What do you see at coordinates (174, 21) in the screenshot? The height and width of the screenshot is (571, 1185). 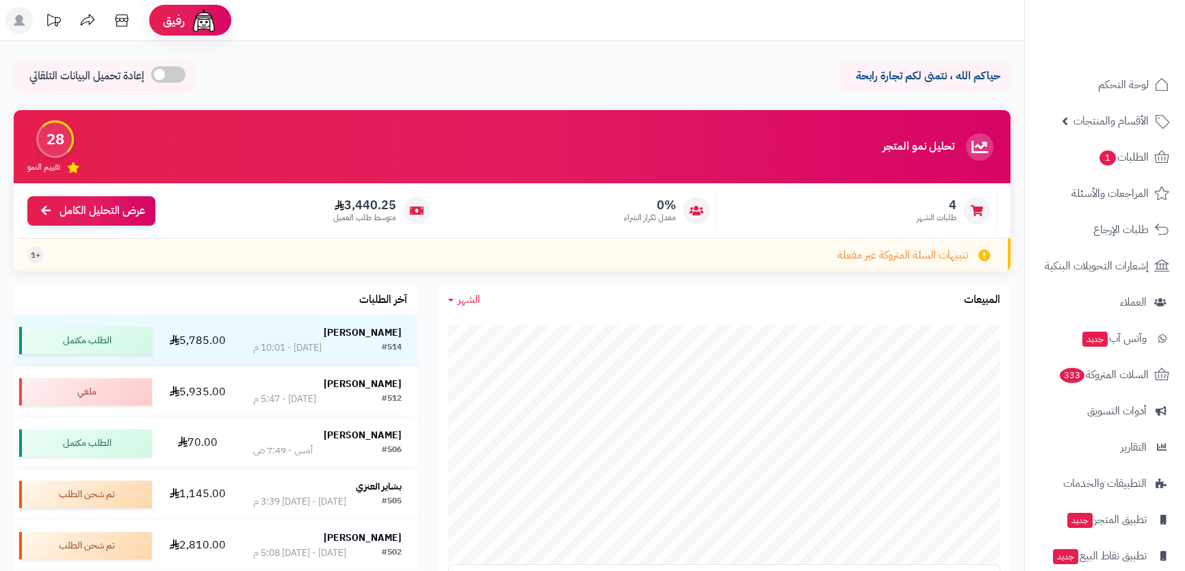 I see `span: رفيق` at bounding box center [174, 21].